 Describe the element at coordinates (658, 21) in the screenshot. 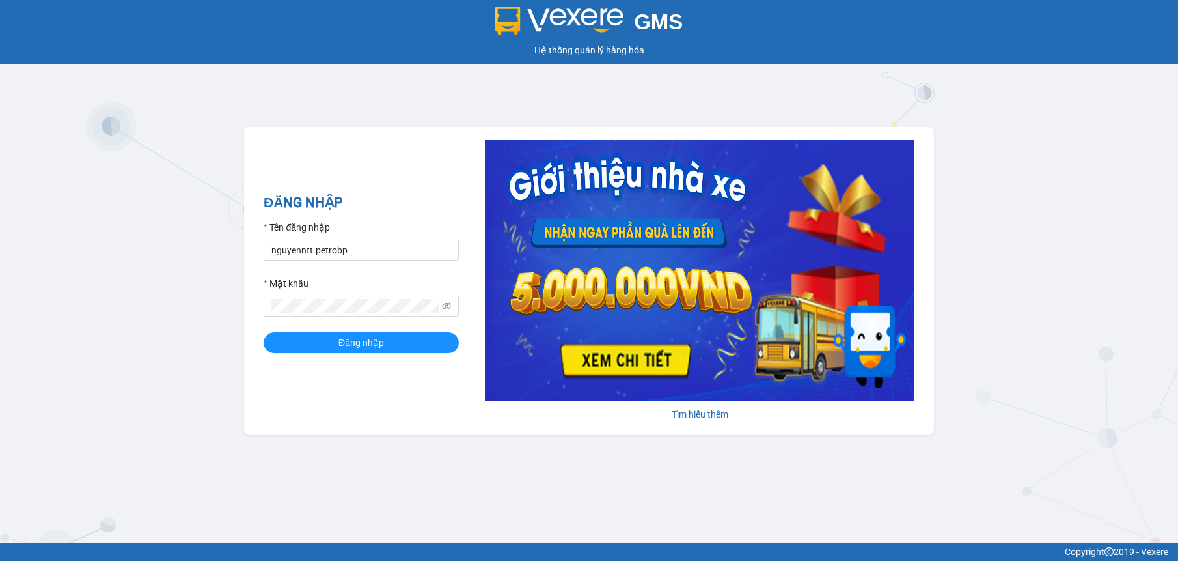

I see `span: GMS` at that location.